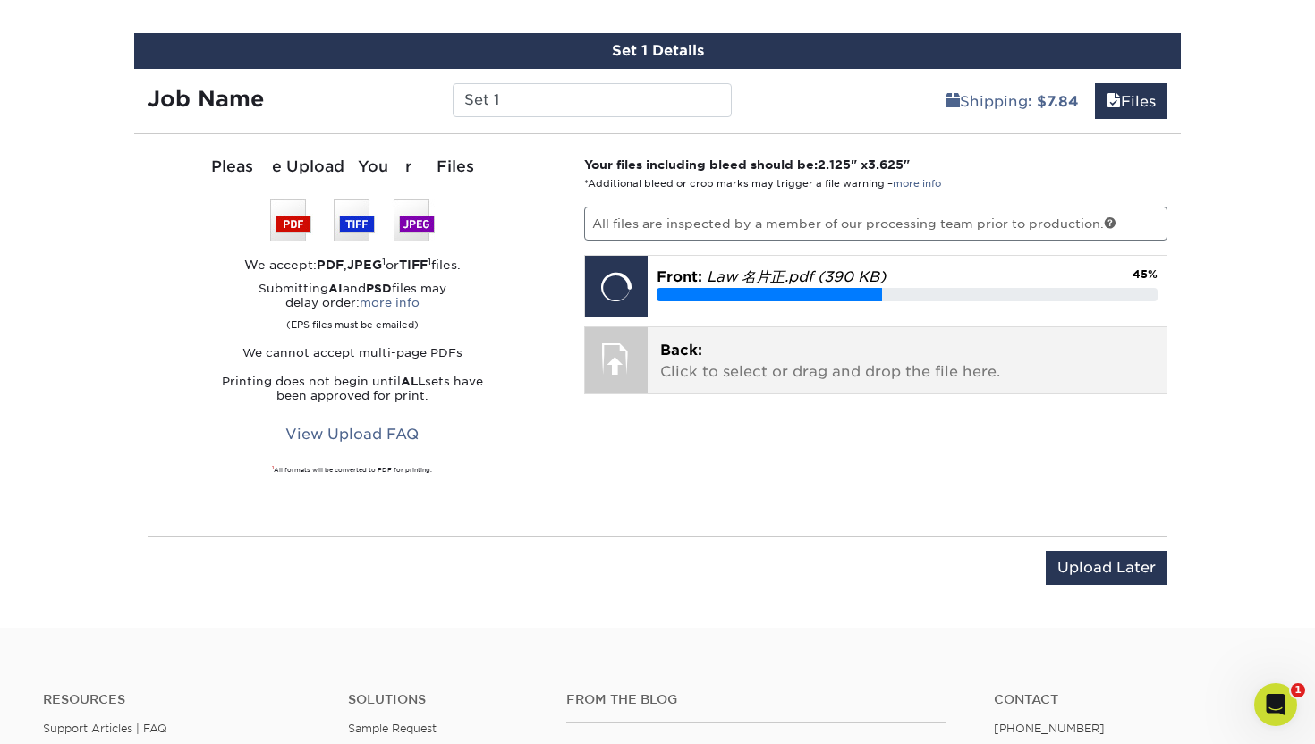 This screenshot has height=744, width=1315. Describe the element at coordinates (1133, 700) in the screenshot. I see `h4: Contact` at that location.